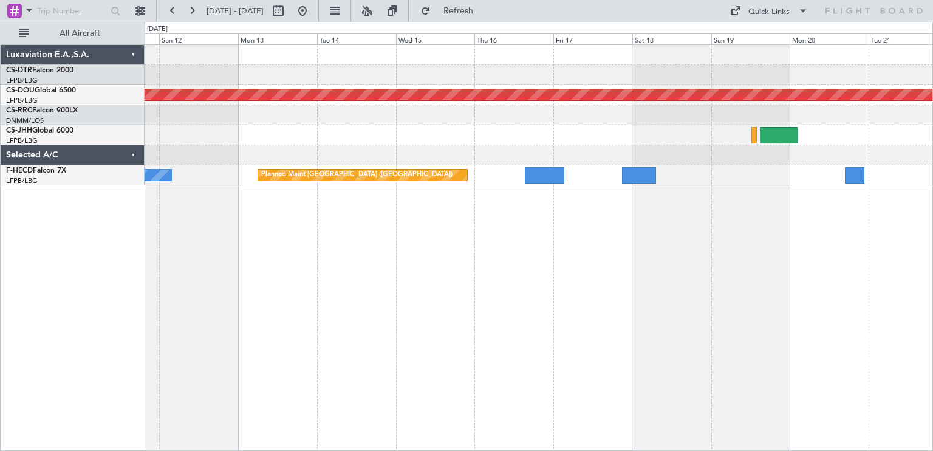 This screenshot has width=933, height=451. What do you see at coordinates (19, 70) in the screenshot?
I see `span: CS-DTR` at bounding box center [19, 70].